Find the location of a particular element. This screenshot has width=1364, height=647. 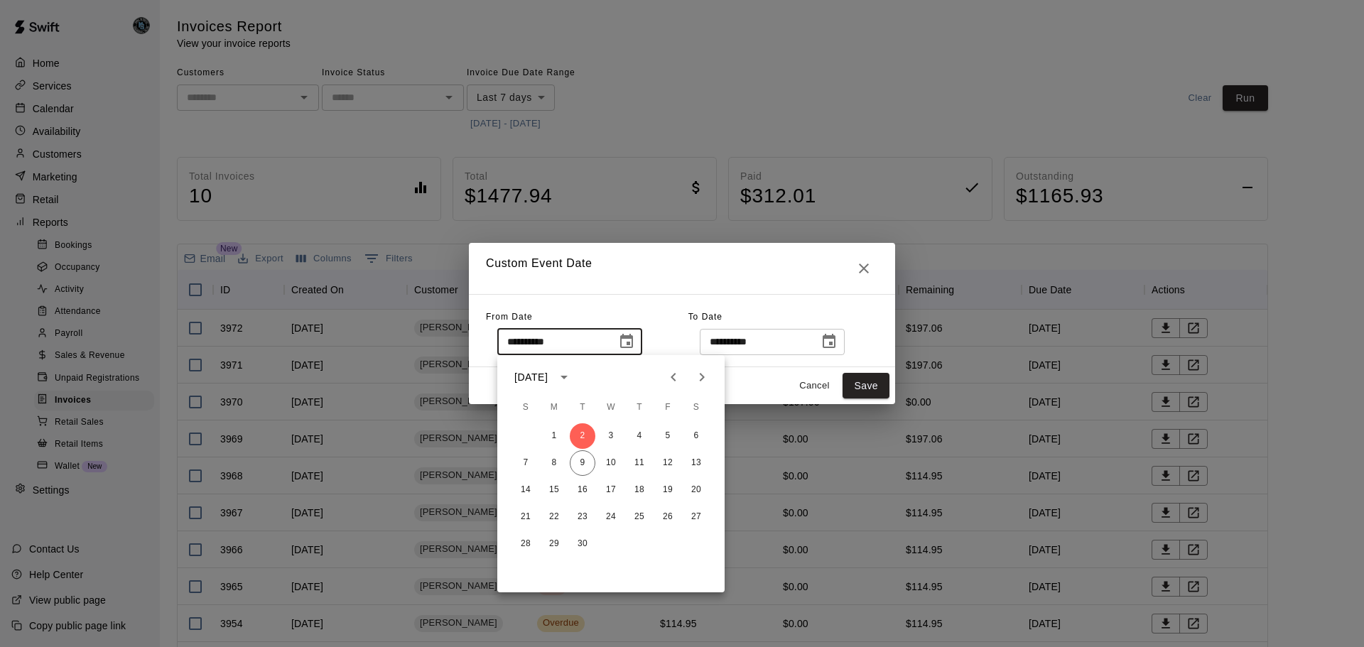

button: calendar view is open, switch to year view is located at coordinates (564, 377).